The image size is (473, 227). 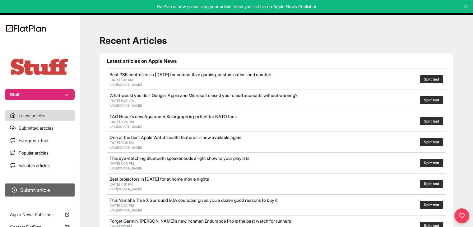 I want to click on a: Valuable articles, so click(x=40, y=165).